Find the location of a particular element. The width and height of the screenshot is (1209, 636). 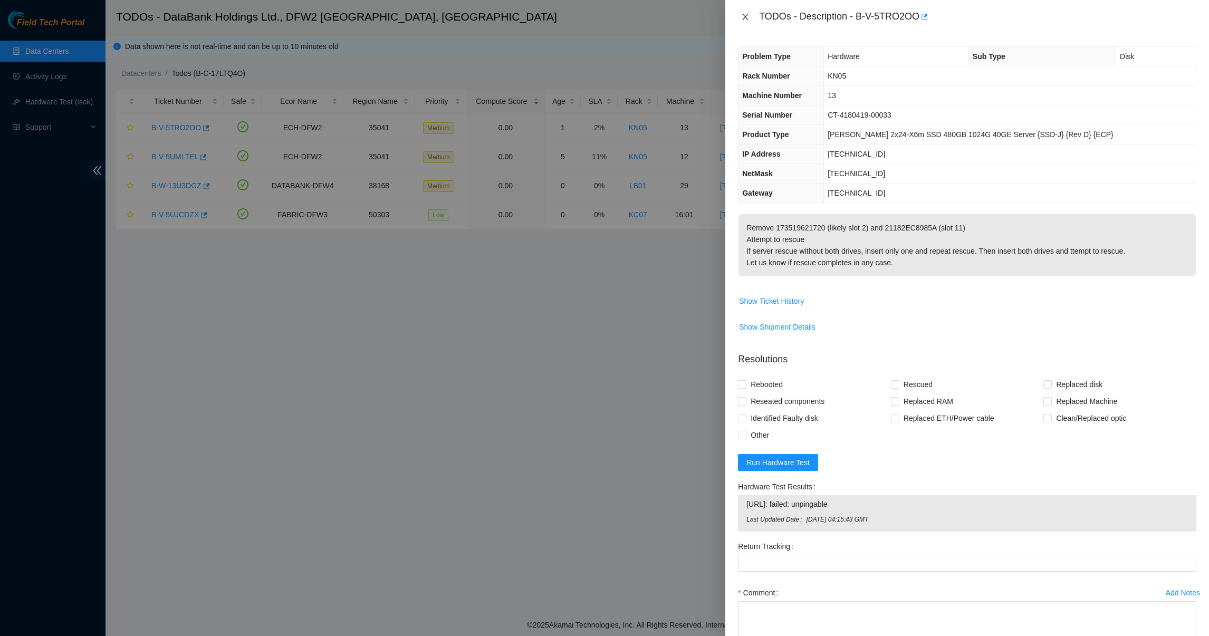

button: Close is located at coordinates (745, 17).